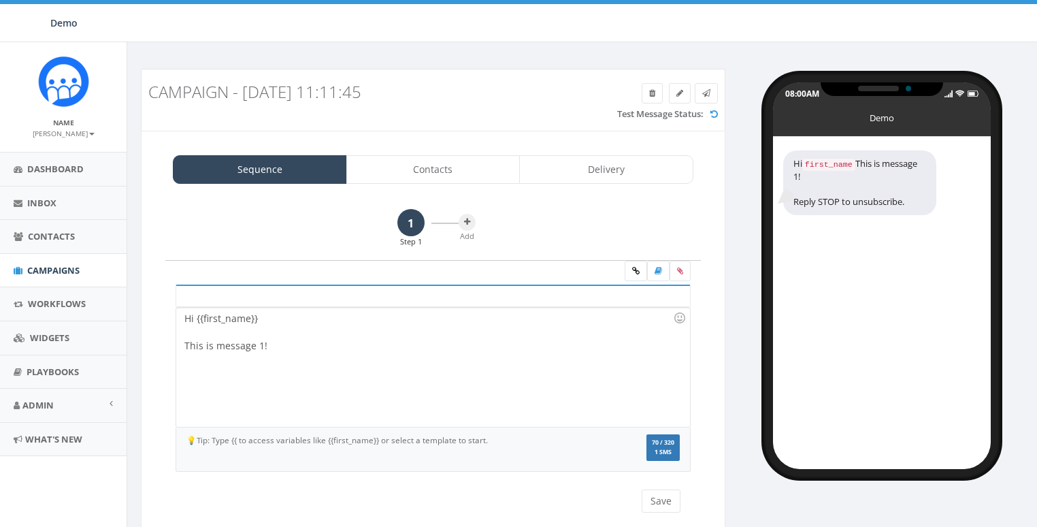  I want to click on code: first_name, so click(829, 165).